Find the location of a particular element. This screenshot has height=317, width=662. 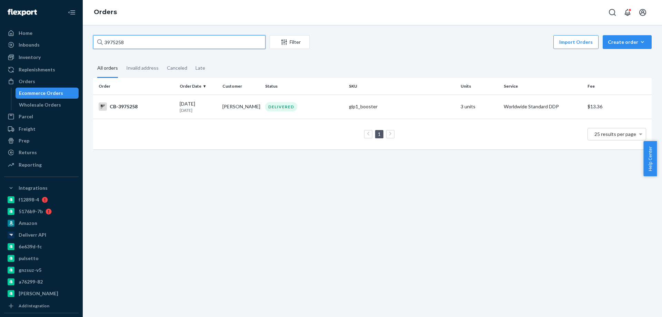

div: Freight is located at coordinates (27, 129).